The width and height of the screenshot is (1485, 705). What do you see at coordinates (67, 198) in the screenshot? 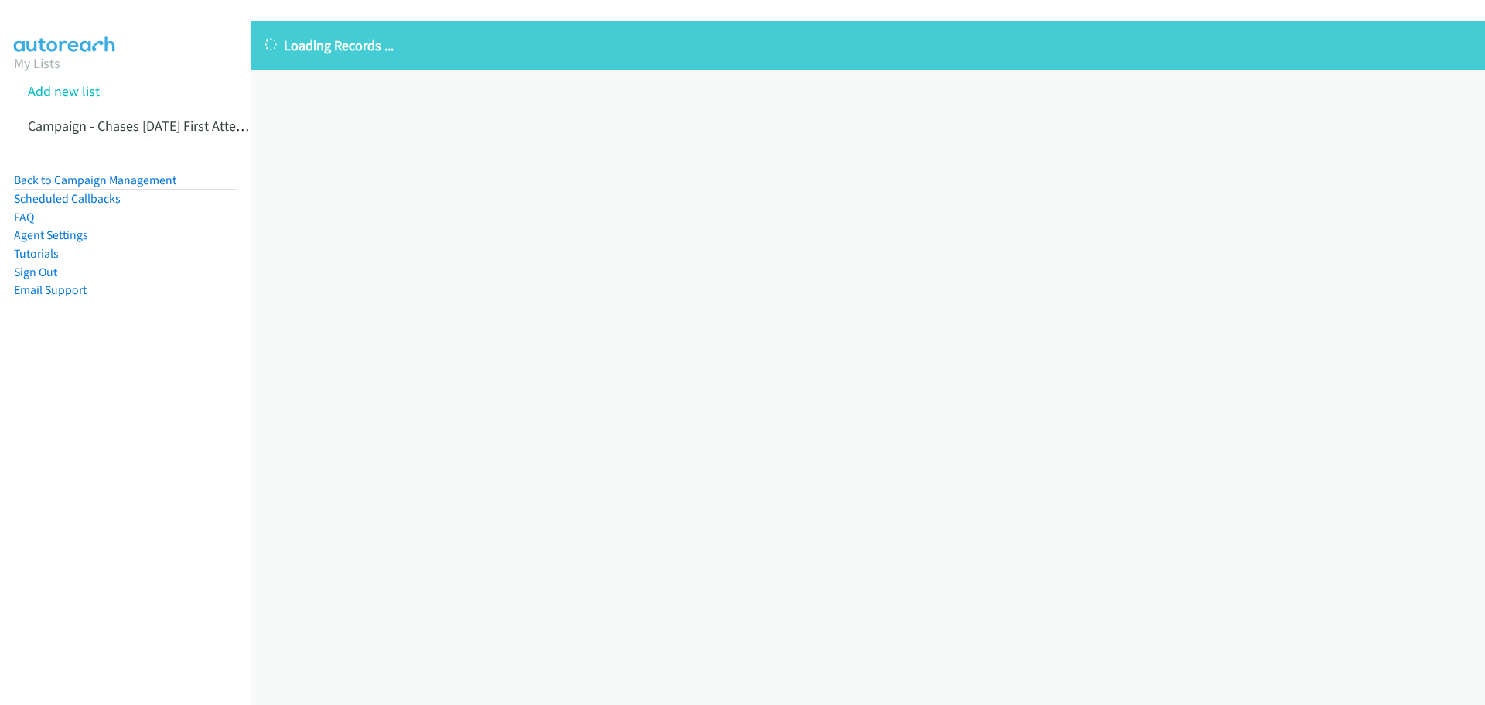
I see `a: Scheduled Callbacks` at bounding box center [67, 198].